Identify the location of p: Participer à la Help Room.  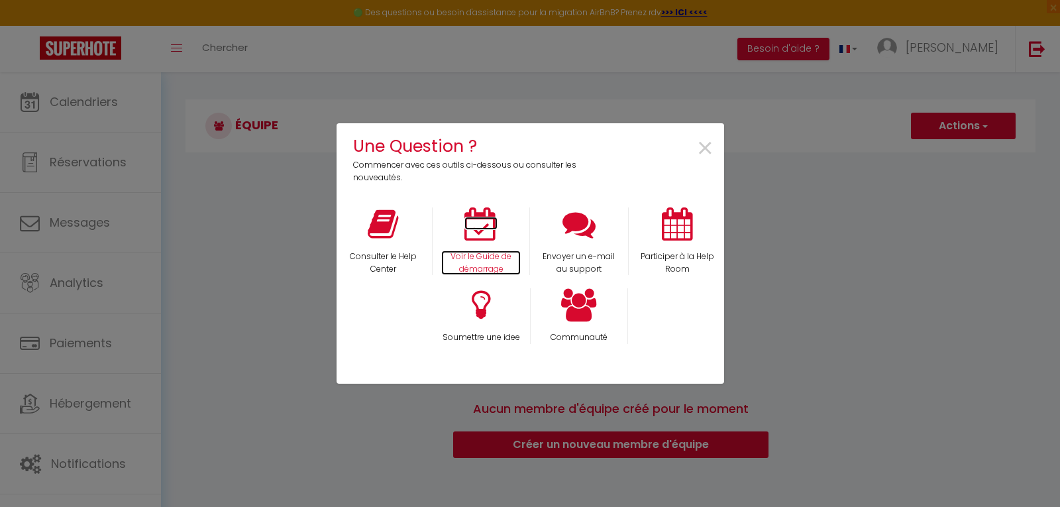
(677, 263).